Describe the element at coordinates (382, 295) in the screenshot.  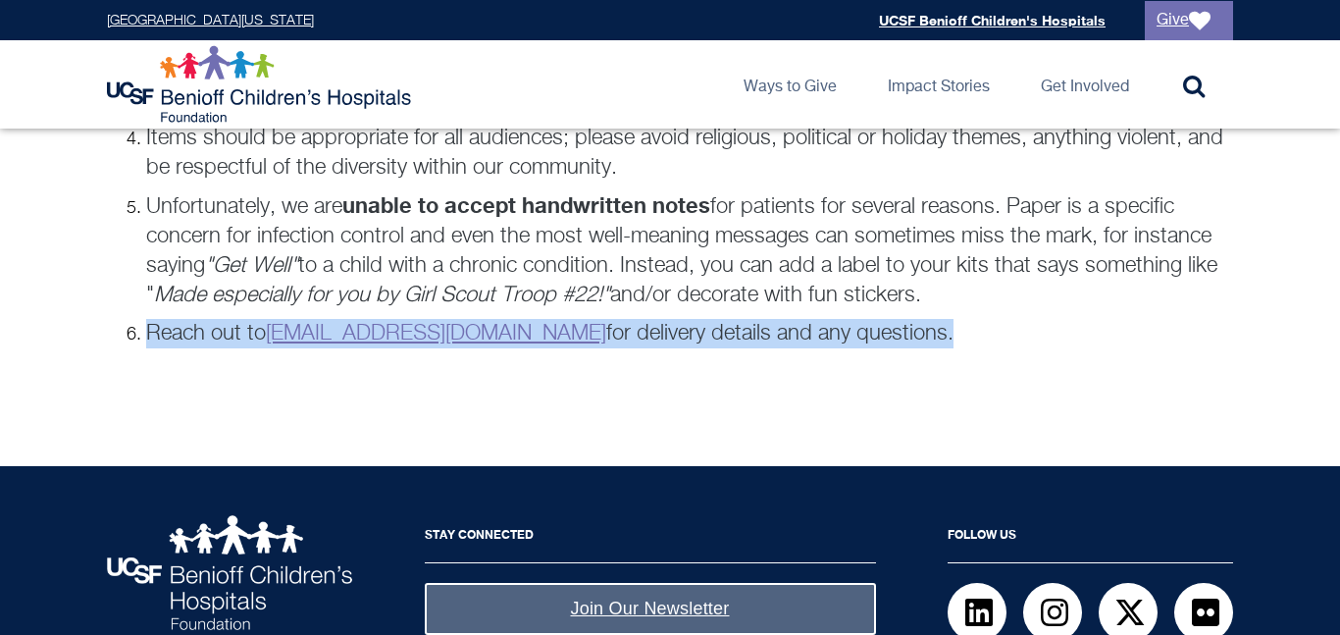
I see `em: Made especially for you by Girl Scout Troop #22!"` at that location.